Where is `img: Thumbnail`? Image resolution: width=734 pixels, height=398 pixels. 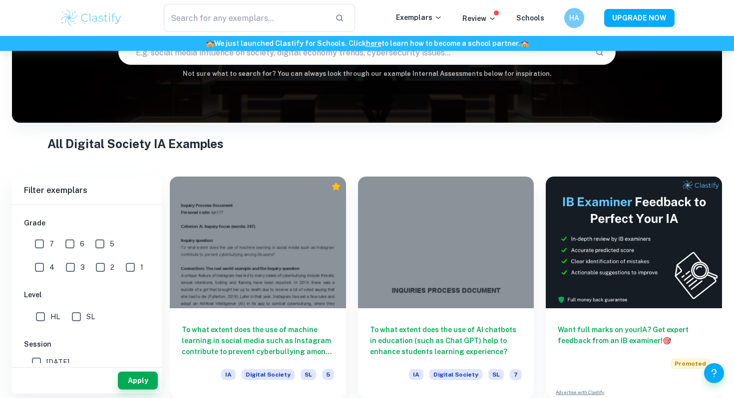
img: Thumbnail is located at coordinates (634, 243).